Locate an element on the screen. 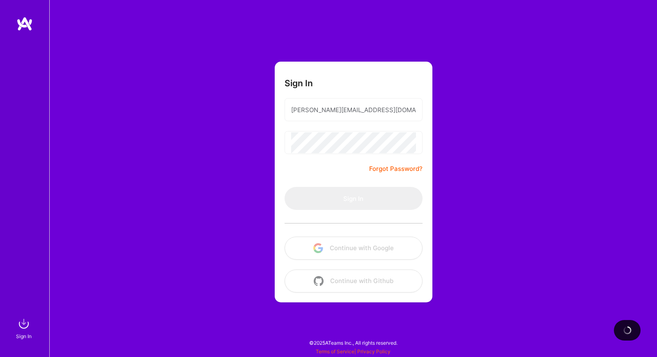 This screenshot has width=657, height=357. input: Email... is located at coordinates (353, 110).